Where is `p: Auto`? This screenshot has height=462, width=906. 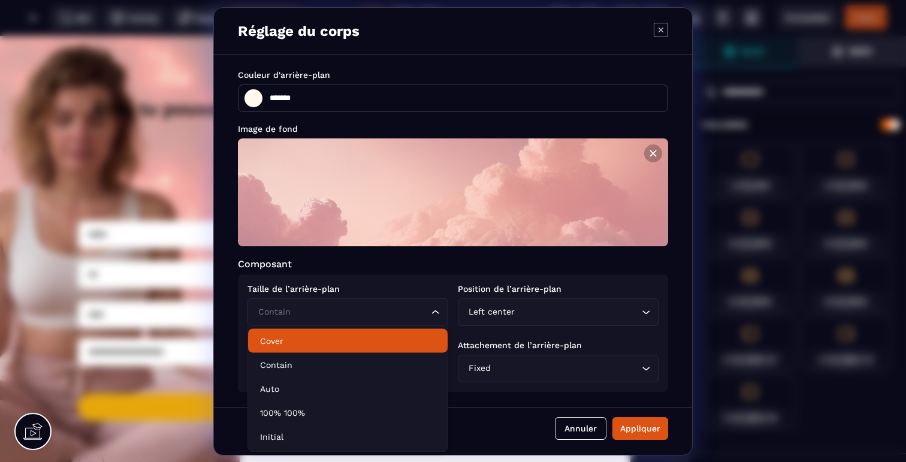 p: Auto is located at coordinates (348, 389).